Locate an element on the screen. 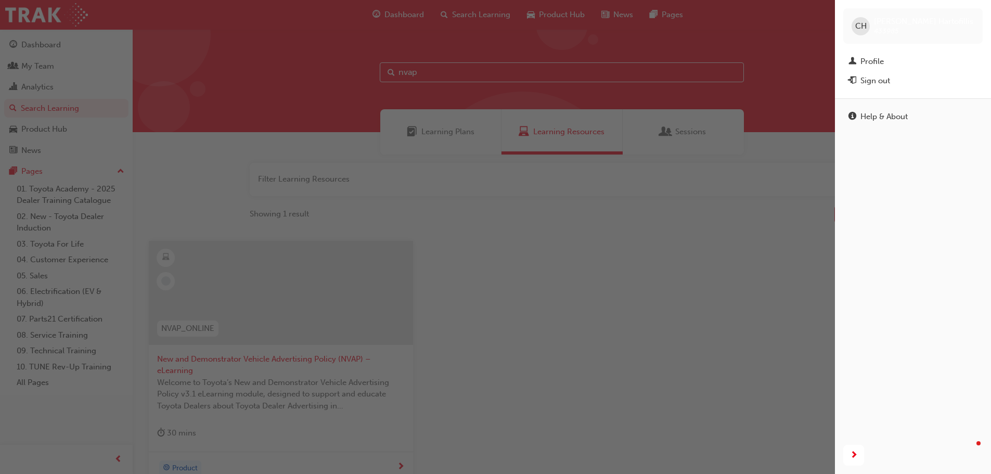 The height and width of the screenshot is (474, 991). a: Profile is located at coordinates (913, 61).